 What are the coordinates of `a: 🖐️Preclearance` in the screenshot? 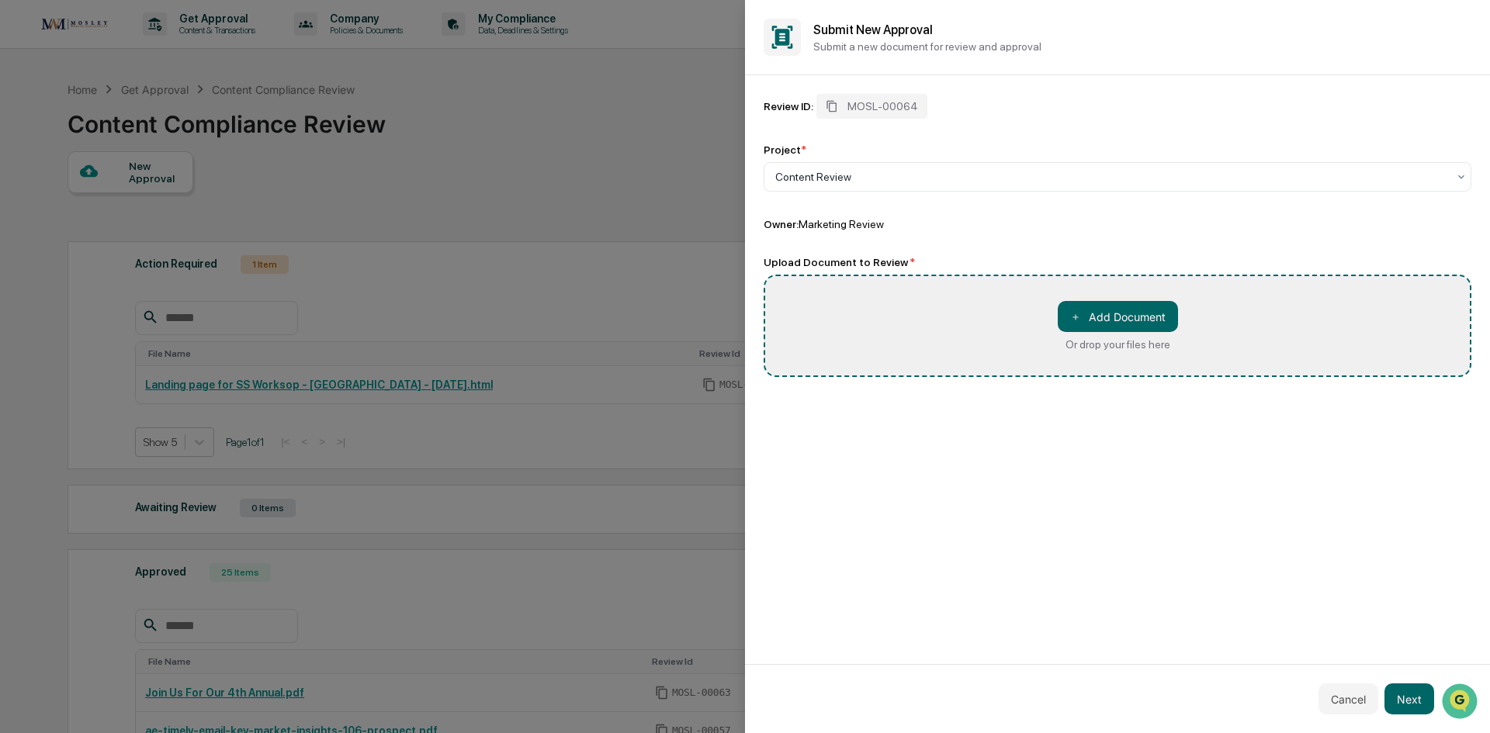 It's located at (57, 203).